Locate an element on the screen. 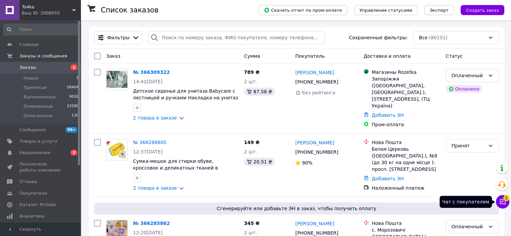  span: Уведомления is located at coordinates (35, 153).